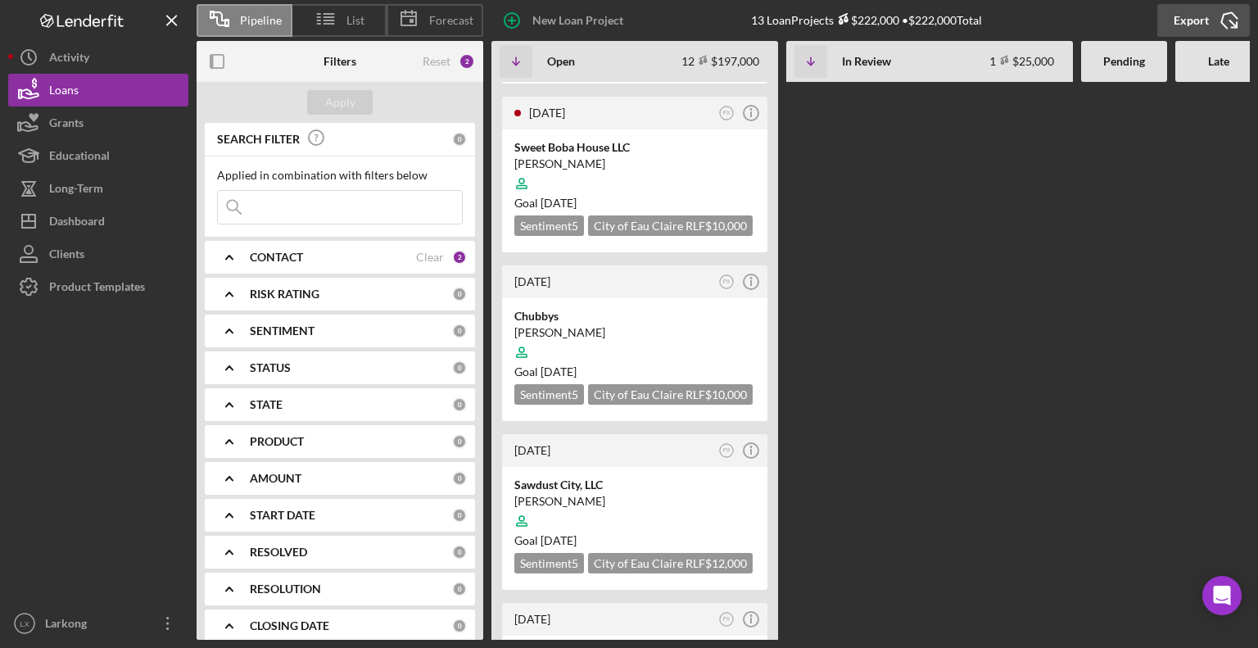  Describe the element at coordinates (98, 254) in the screenshot. I see `a: Clients` at that location.